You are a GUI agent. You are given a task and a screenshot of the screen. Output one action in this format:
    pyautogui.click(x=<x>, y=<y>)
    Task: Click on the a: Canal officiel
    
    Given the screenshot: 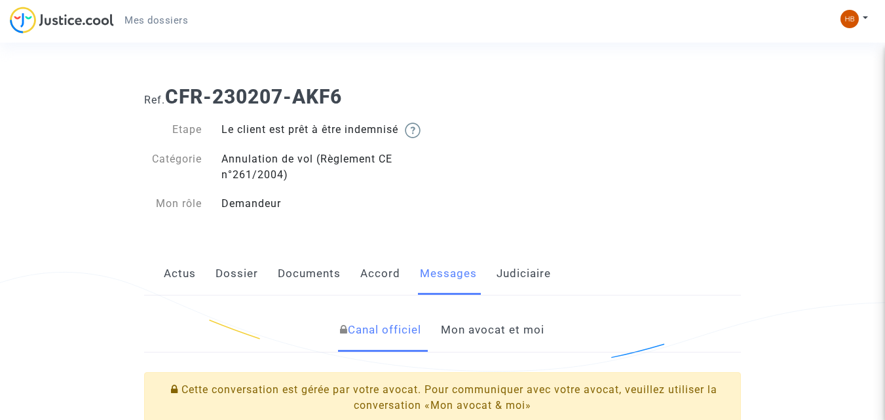 What is the action you would take?
    pyautogui.click(x=381, y=330)
    